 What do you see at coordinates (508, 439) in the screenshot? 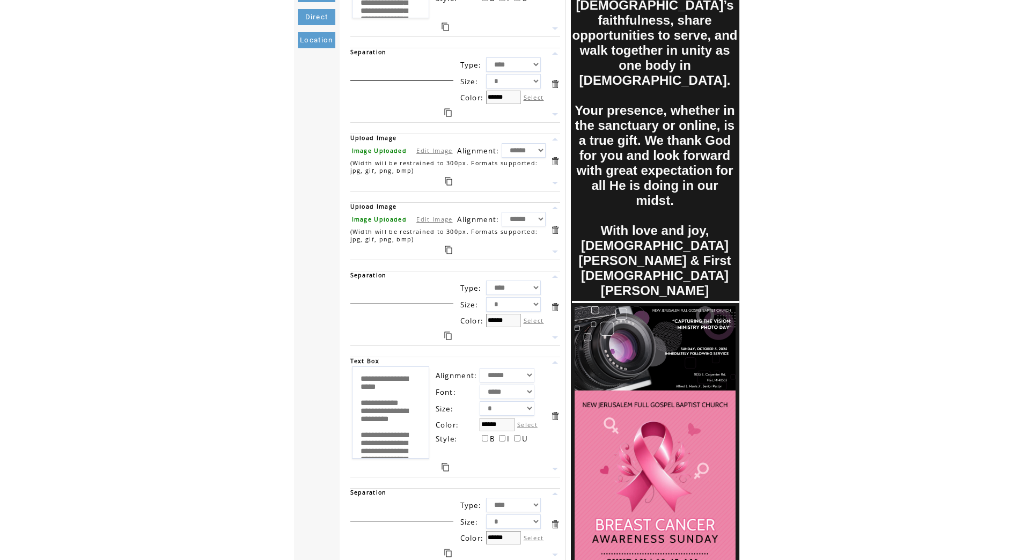
I see `span: I` at bounding box center [508, 439].